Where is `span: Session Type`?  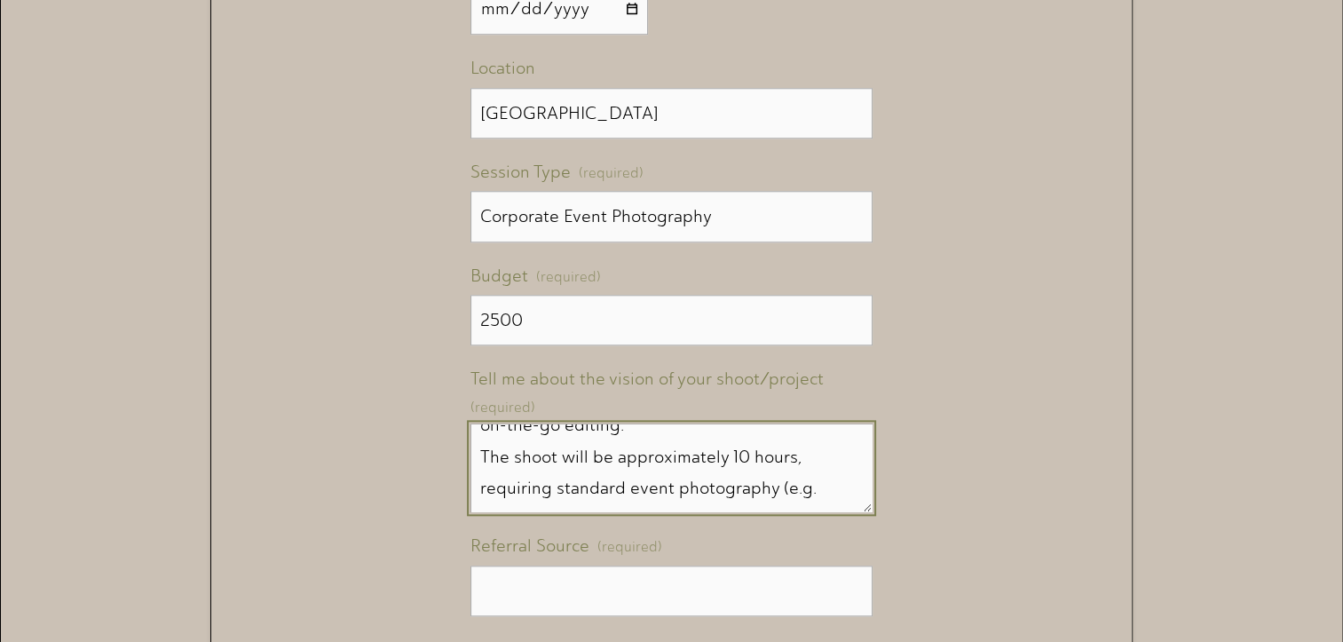 span: Session Type is located at coordinates (520, 171).